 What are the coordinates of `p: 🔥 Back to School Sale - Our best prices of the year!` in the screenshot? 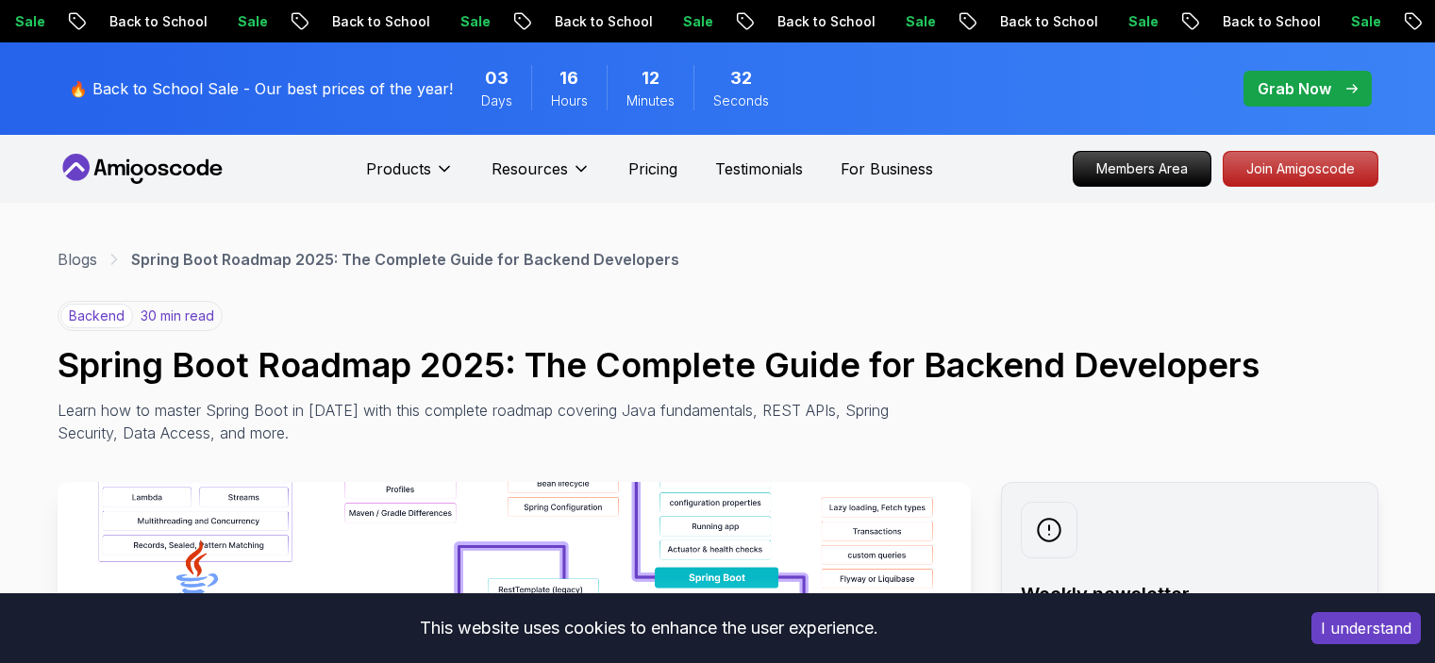 It's located at (260, 89).